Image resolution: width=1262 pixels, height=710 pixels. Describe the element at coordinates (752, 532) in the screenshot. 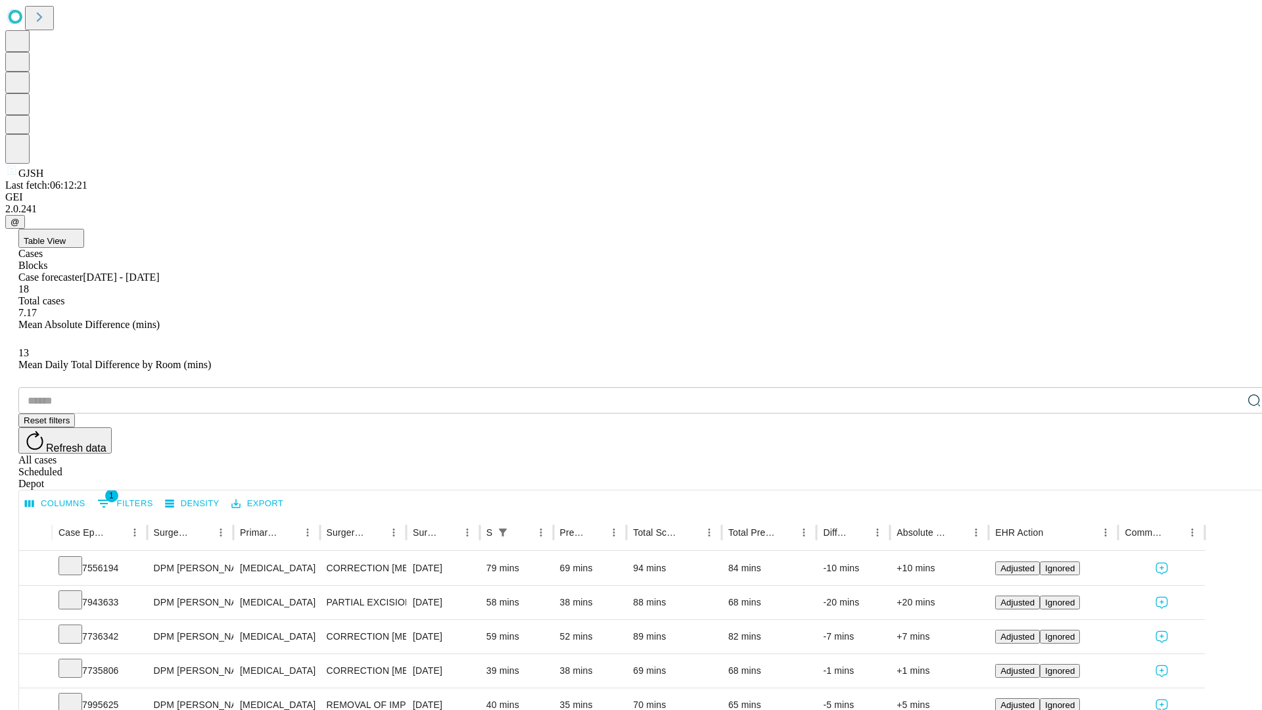

I see `div: Total Predicted Duration` at that location.